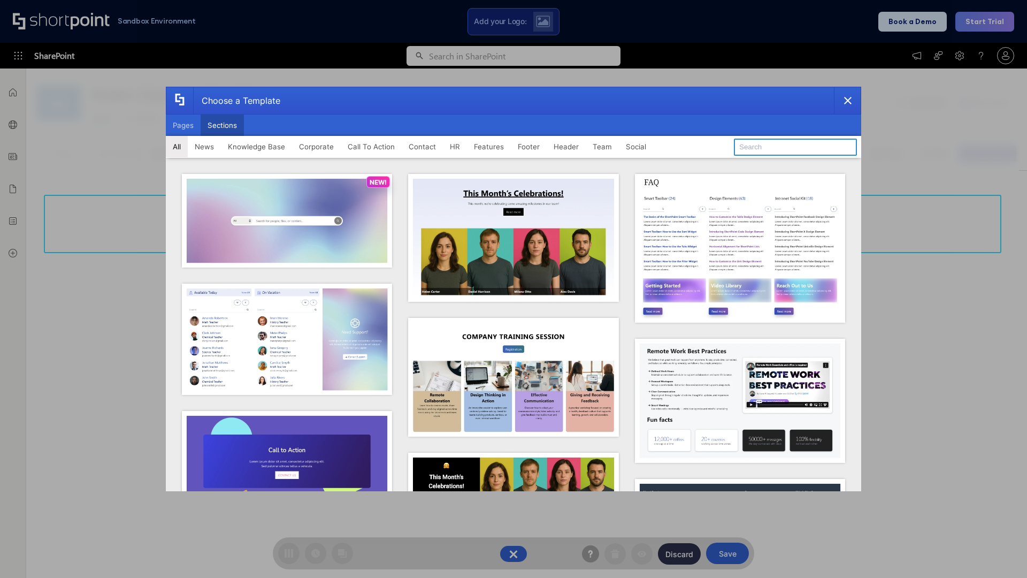 This screenshot has height=578, width=1027. What do you see at coordinates (256, 147) in the screenshot?
I see `button: Knowledge Base` at bounding box center [256, 147].